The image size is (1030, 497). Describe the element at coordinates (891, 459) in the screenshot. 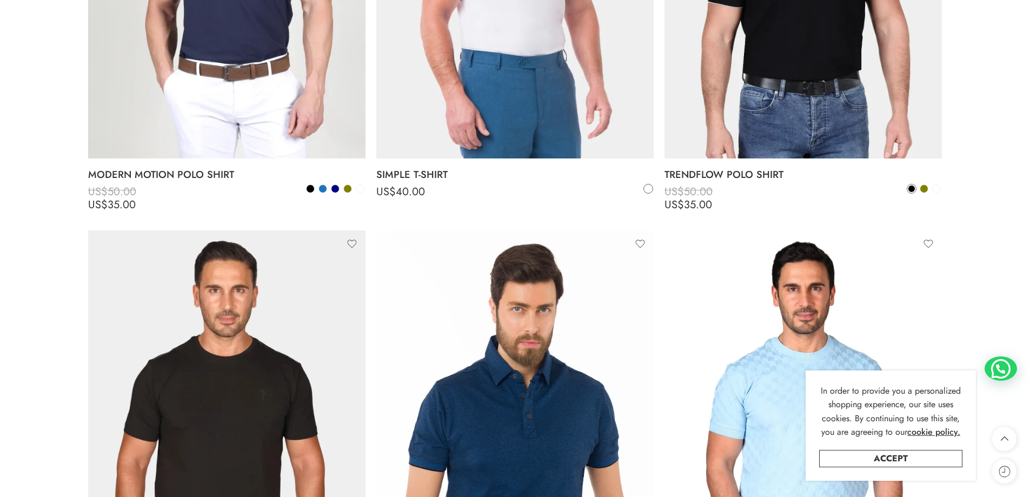

I see `a: Accept` at that location.